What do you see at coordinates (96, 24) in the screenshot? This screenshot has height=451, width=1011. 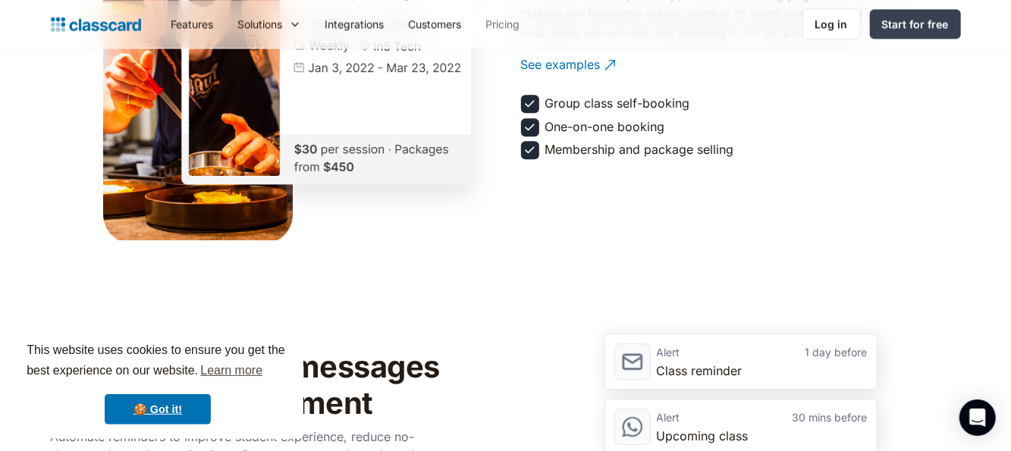 I see `a: home` at bounding box center [96, 24].